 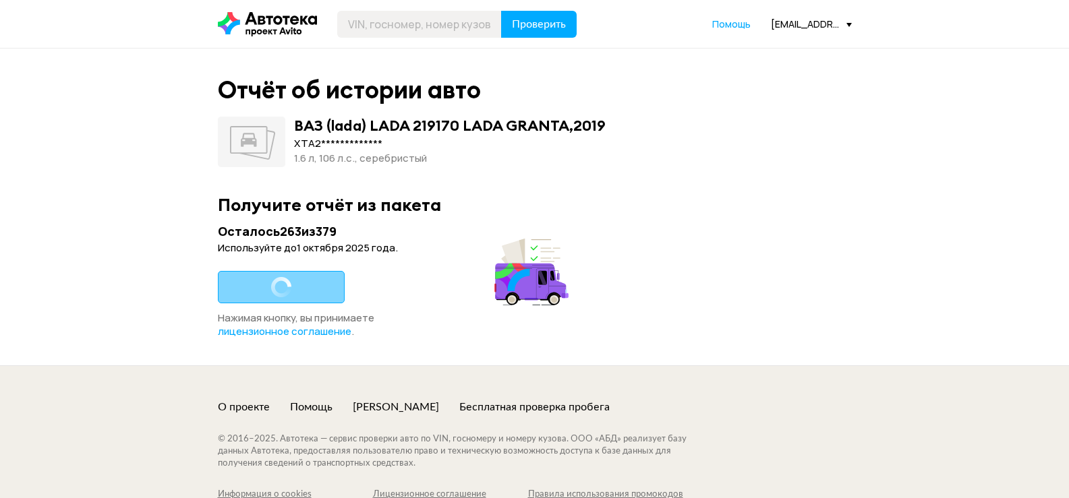 I want to click on div: О проекте, so click(x=243, y=407).